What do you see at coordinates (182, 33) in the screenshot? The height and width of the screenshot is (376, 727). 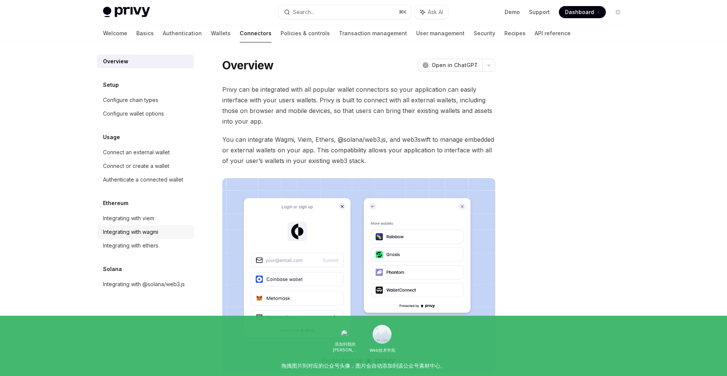 I see `a: Authentication` at bounding box center [182, 33].